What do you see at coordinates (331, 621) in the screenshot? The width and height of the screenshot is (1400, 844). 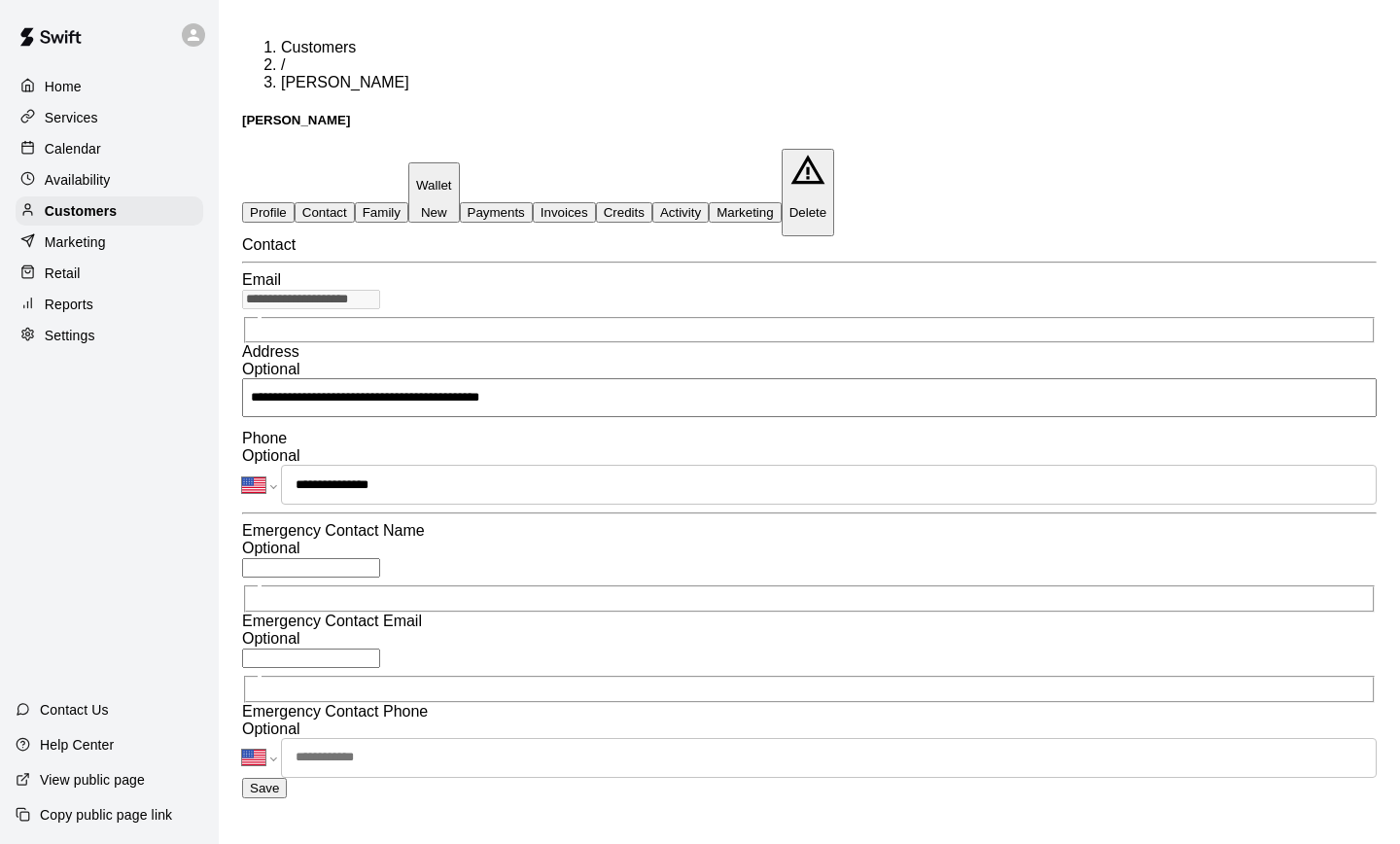 I see `span: Emergency Contact Email` at bounding box center [331, 621].